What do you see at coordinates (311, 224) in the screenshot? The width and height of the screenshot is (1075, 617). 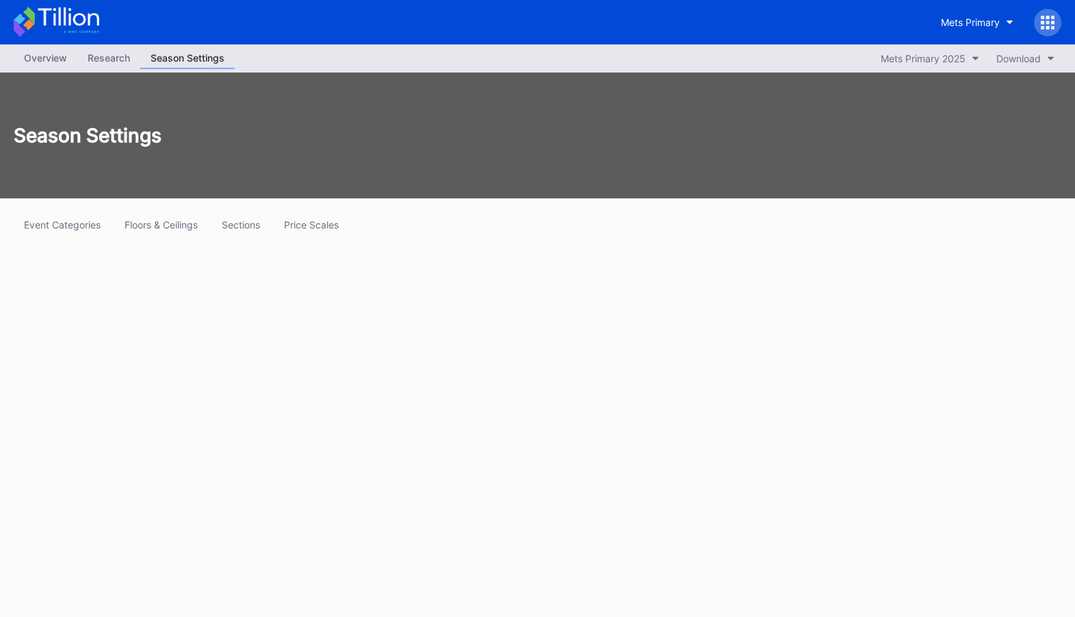 I see `button: Price Scales` at bounding box center [311, 224].